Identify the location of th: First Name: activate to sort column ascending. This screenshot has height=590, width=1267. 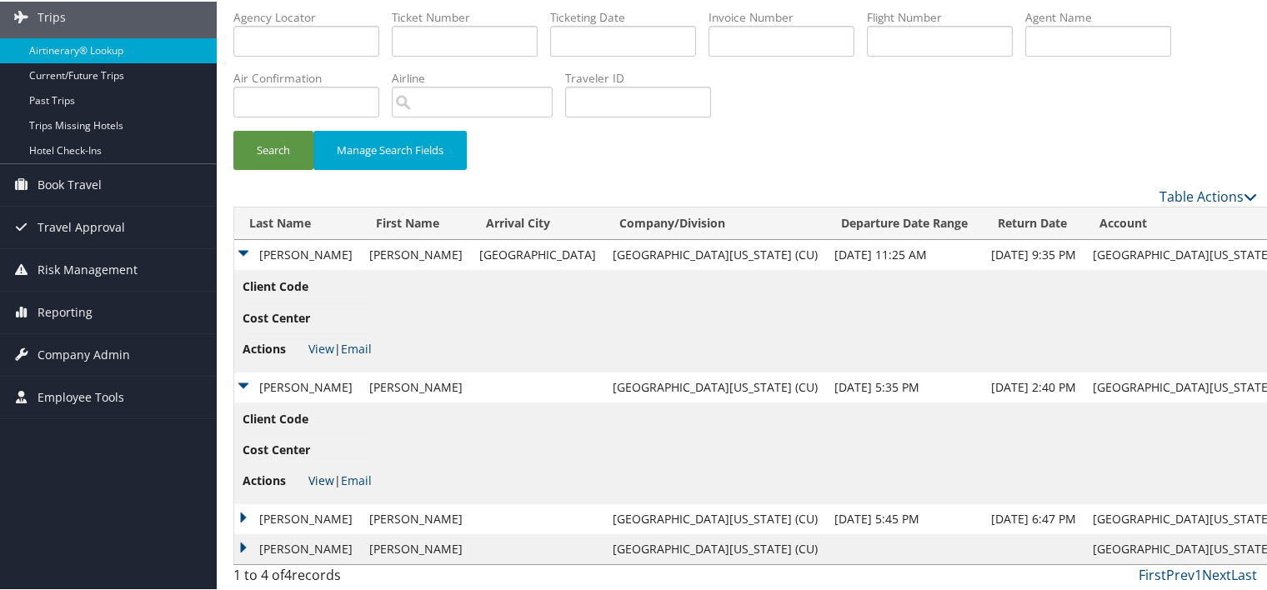
(416, 222).